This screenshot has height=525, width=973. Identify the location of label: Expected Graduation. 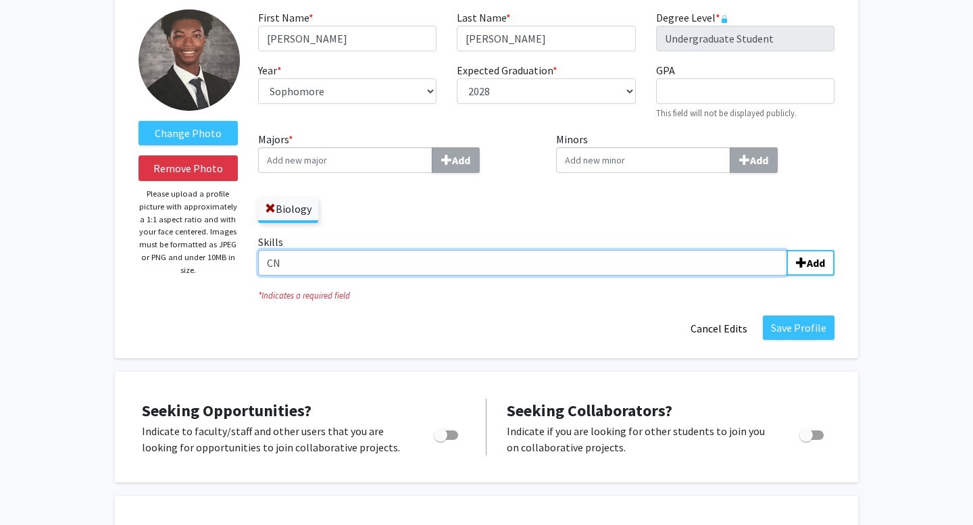
(507, 70).